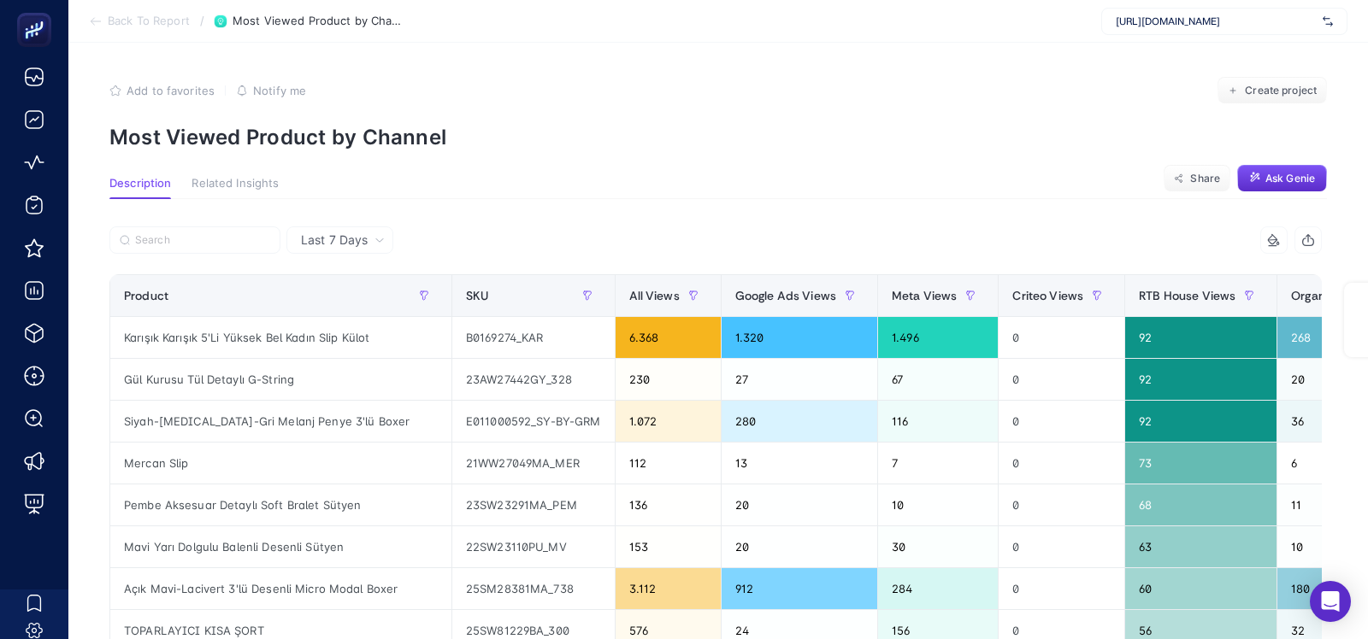 The width and height of the screenshot is (1368, 639). I want to click on span: Most Viewed Product by Channel, so click(318, 21).